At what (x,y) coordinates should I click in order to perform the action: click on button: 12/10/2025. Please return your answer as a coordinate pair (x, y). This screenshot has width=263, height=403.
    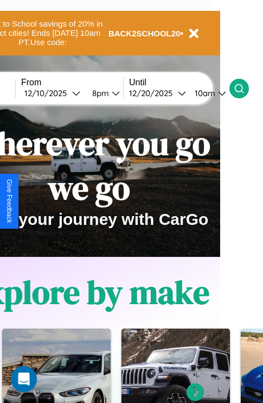
    Looking at the image, I should click on (52, 93).